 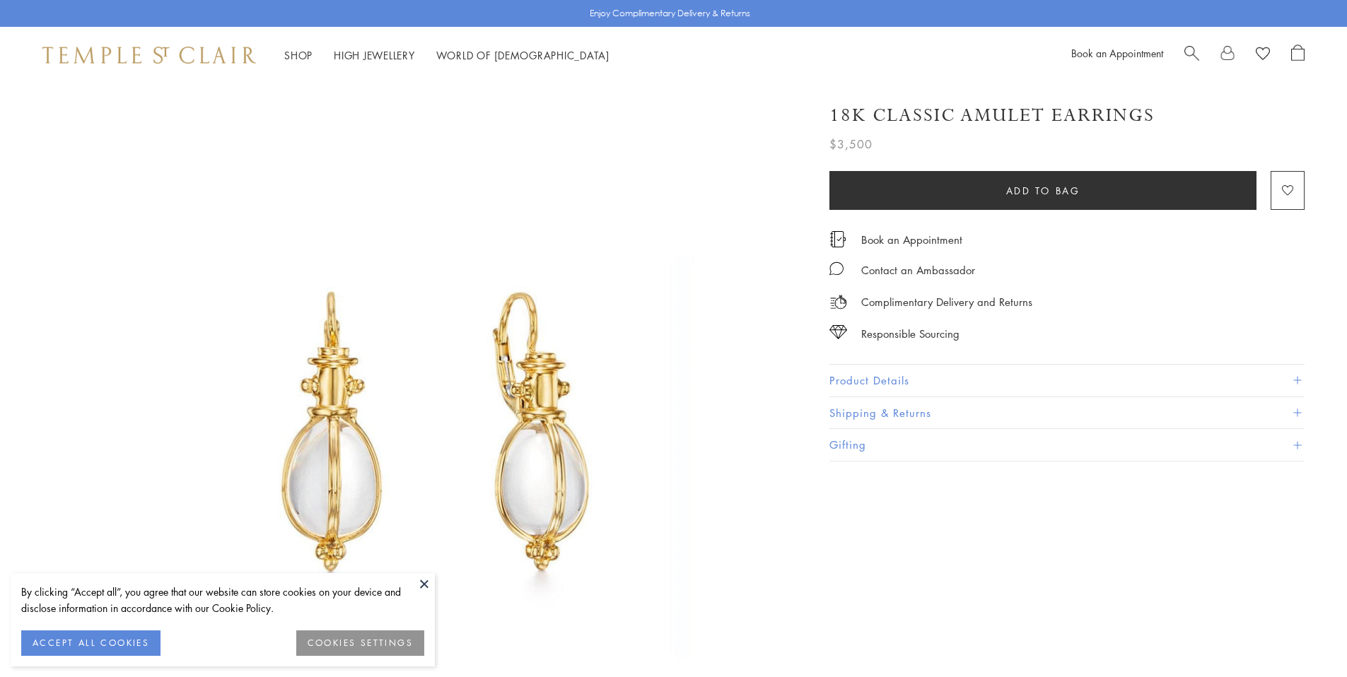 I want to click on button: Product Details, so click(x=1067, y=380).